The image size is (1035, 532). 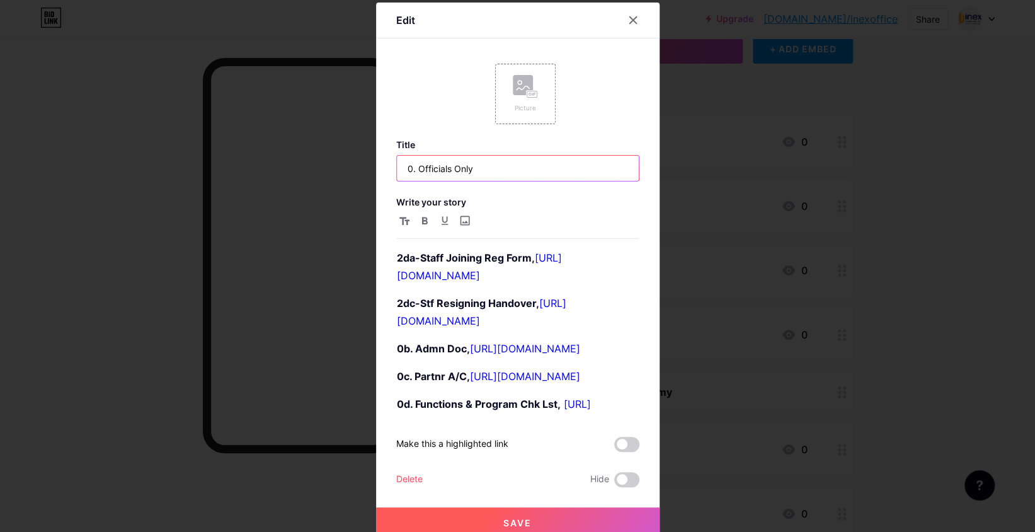 What do you see at coordinates (452, 444) in the screenshot?
I see `div: Make this a highlighted link` at bounding box center [452, 444].